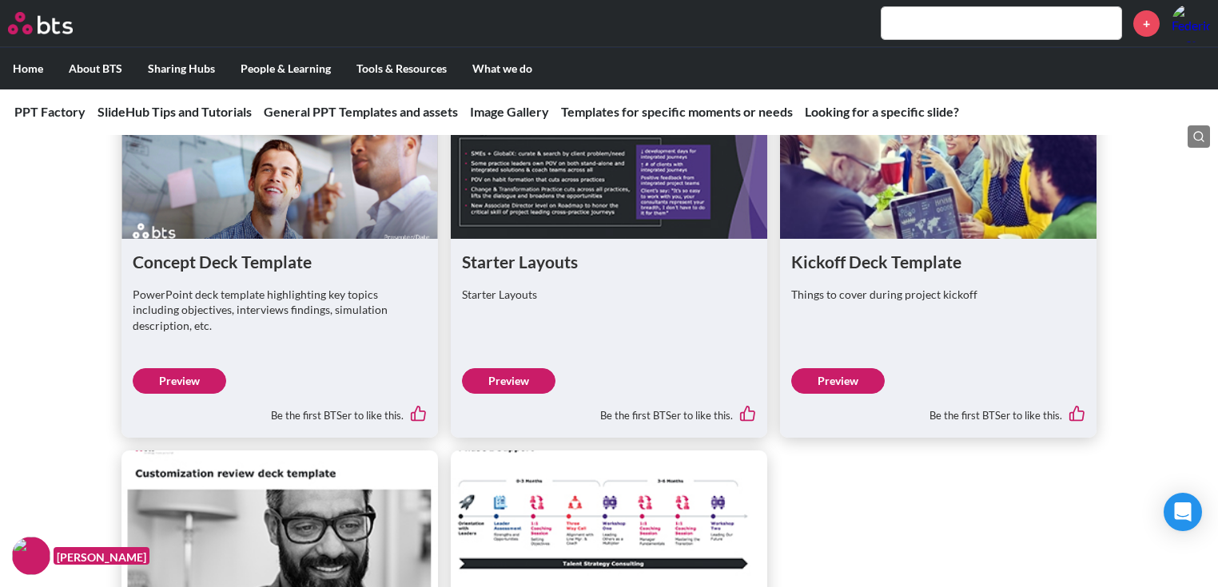 This screenshot has height=587, width=1218. What do you see at coordinates (938, 295) in the screenshot?
I see `p: Things to cover during project kickoff` at bounding box center [938, 295].